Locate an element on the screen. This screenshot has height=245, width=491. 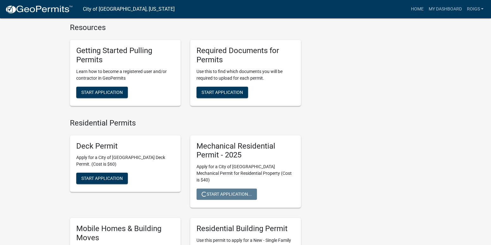
p: Use this to find which documents you will be required to upload for each permit. is located at coordinates (245, 75).